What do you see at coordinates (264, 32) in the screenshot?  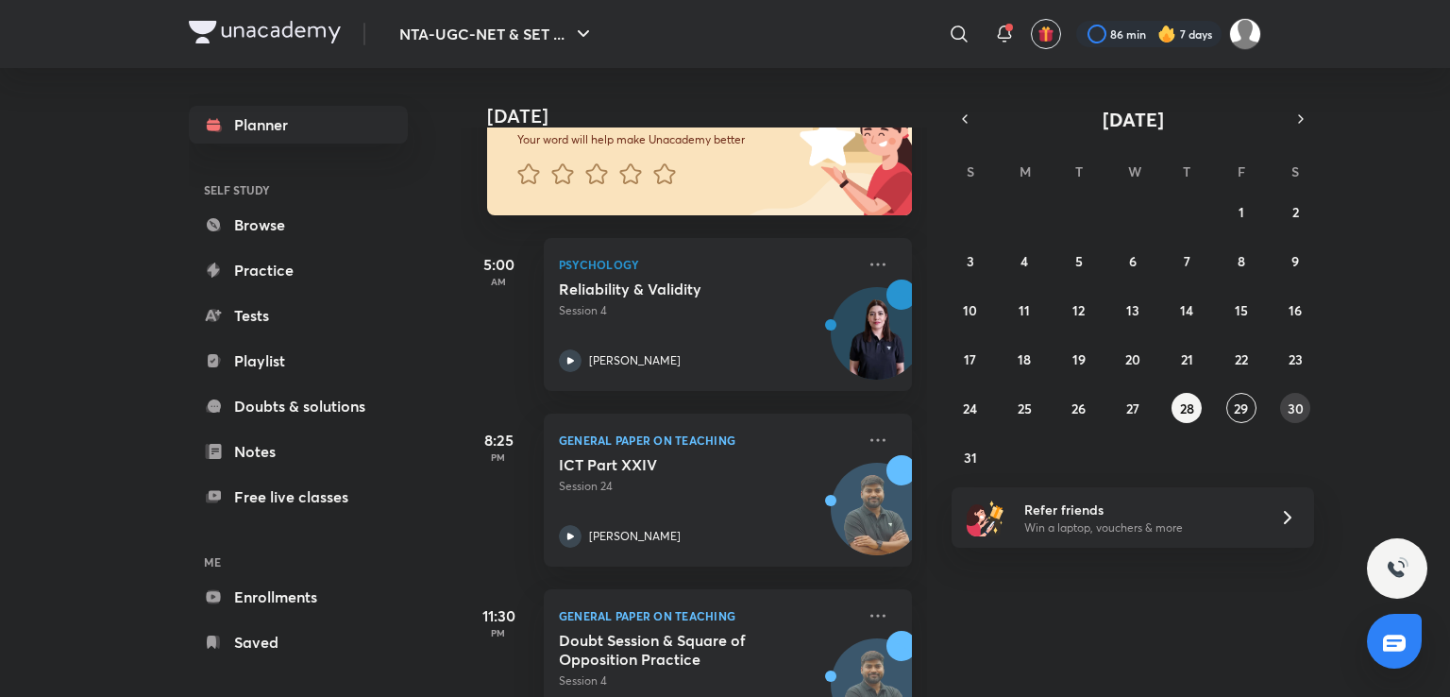 I see `img: Company Logo` at bounding box center [264, 32].